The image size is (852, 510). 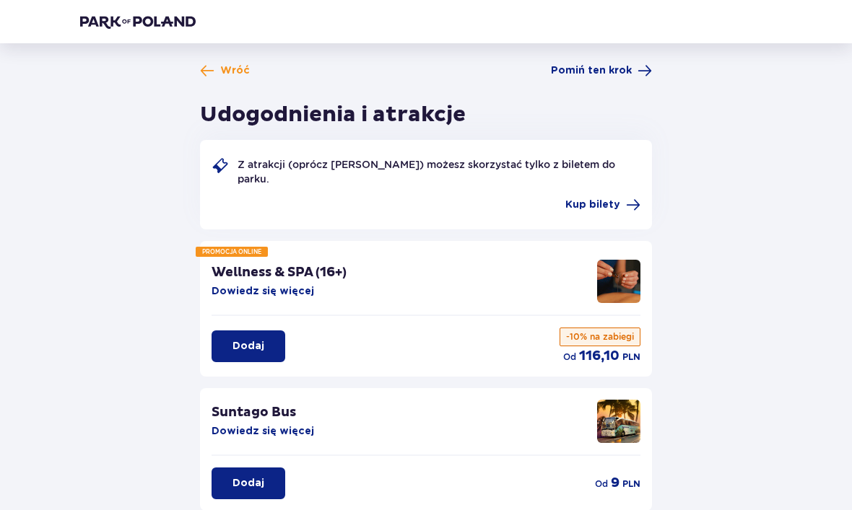 What do you see at coordinates (592, 205) in the screenshot?
I see `span: Kup bilety` at bounding box center [592, 205].